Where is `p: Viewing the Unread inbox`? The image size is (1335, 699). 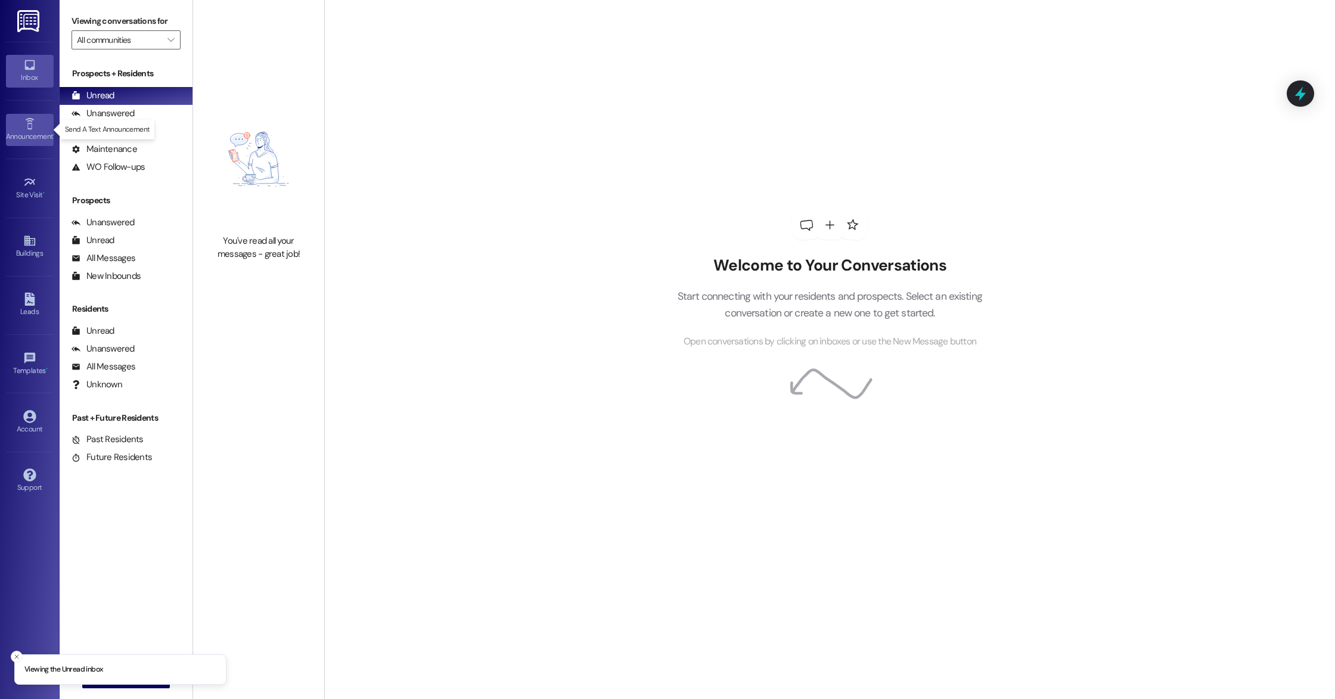
p: Viewing the Unread inbox is located at coordinates (63, 670).